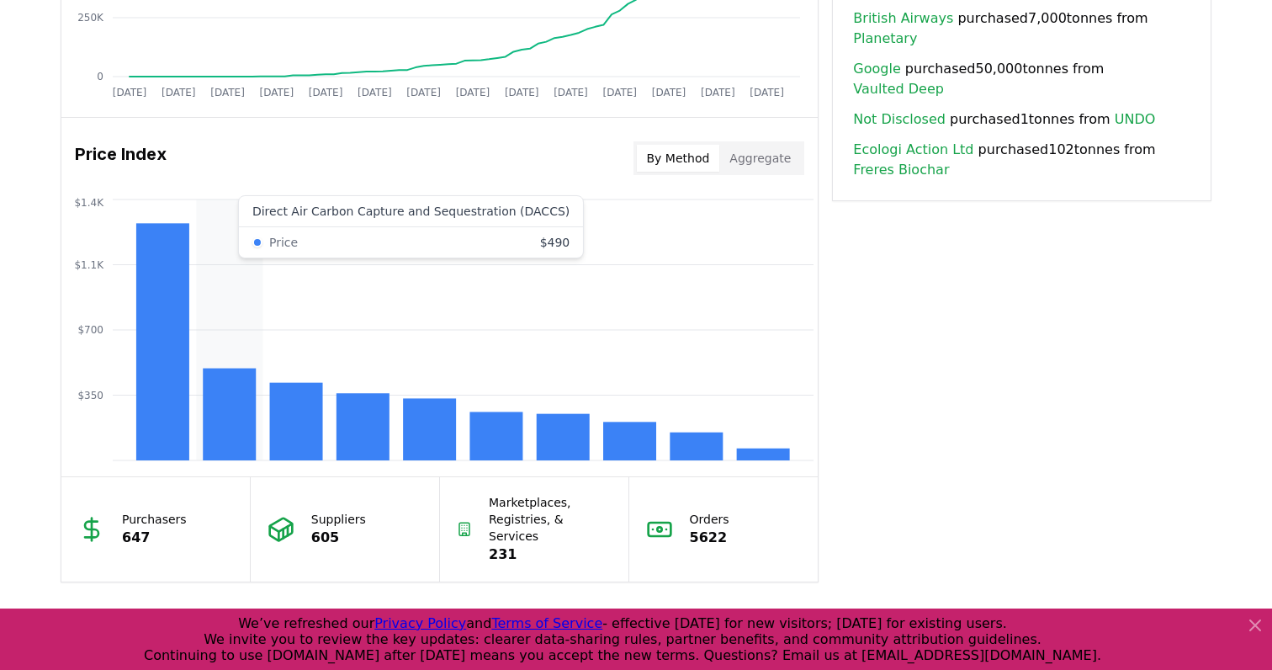  I want to click on p: Purchasers, so click(154, 519).